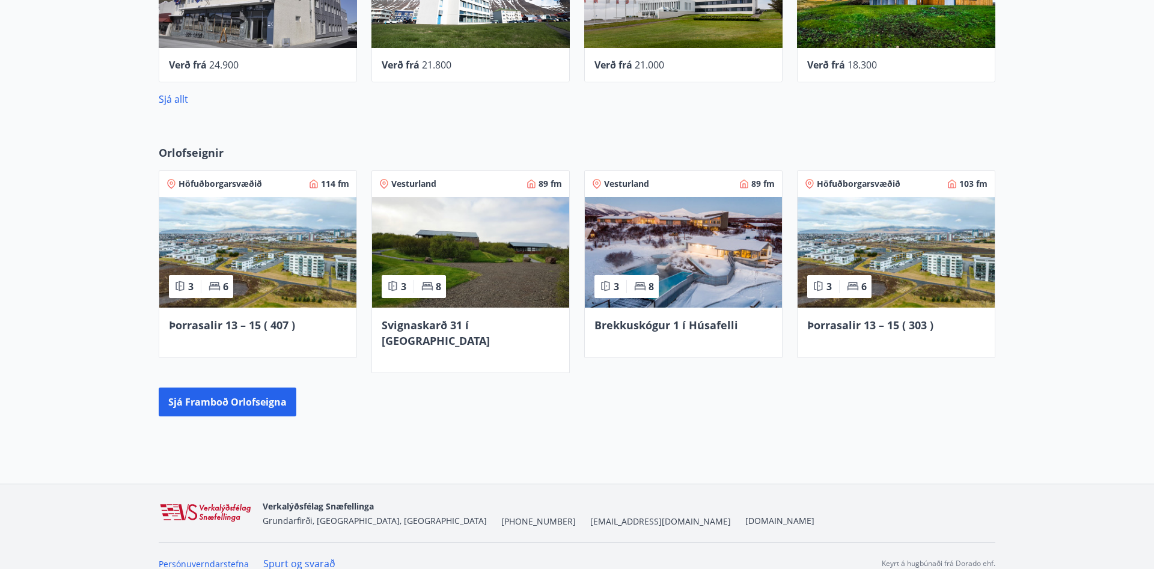  I want to click on span: 21.800, so click(436, 65).